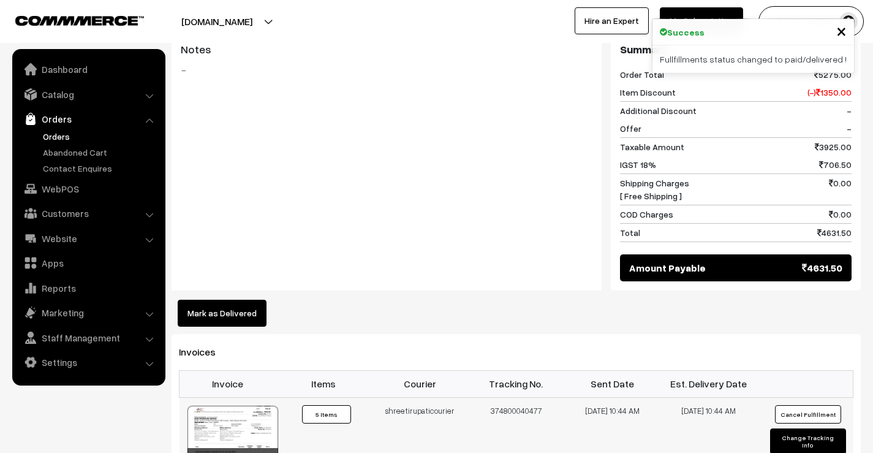 Image resolution: width=873 pixels, height=453 pixels. Describe the element at coordinates (612, 384) in the screenshot. I see `th: Sent Date` at that location.